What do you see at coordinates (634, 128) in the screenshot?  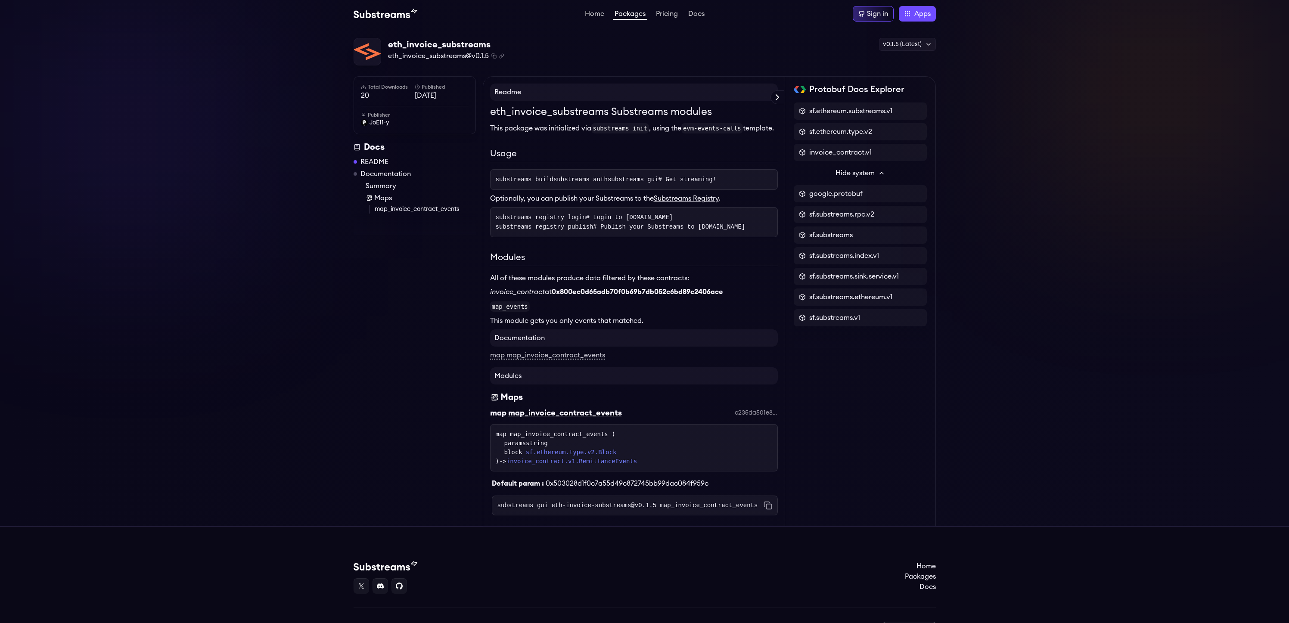 I see `p: This package was initialized via , using the template.` at bounding box center [634, 128].